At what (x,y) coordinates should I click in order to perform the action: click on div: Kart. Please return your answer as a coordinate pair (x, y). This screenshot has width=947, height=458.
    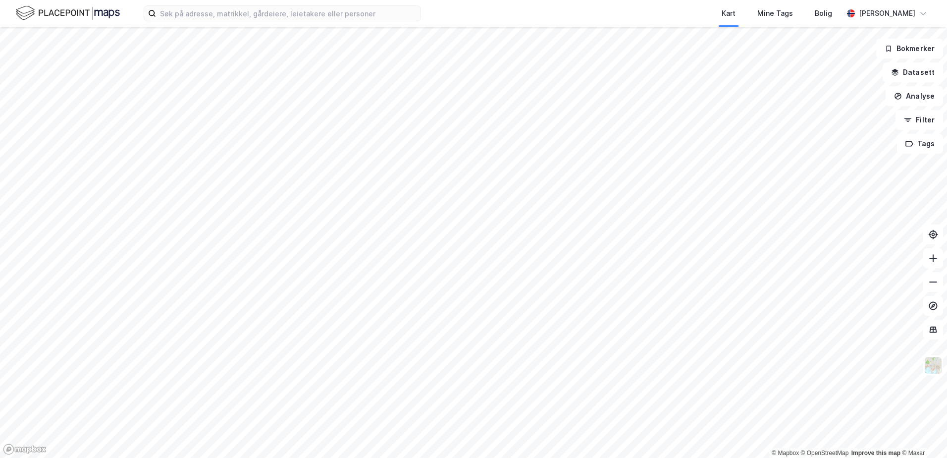
    Looking at the image, I should click on (729, 13).